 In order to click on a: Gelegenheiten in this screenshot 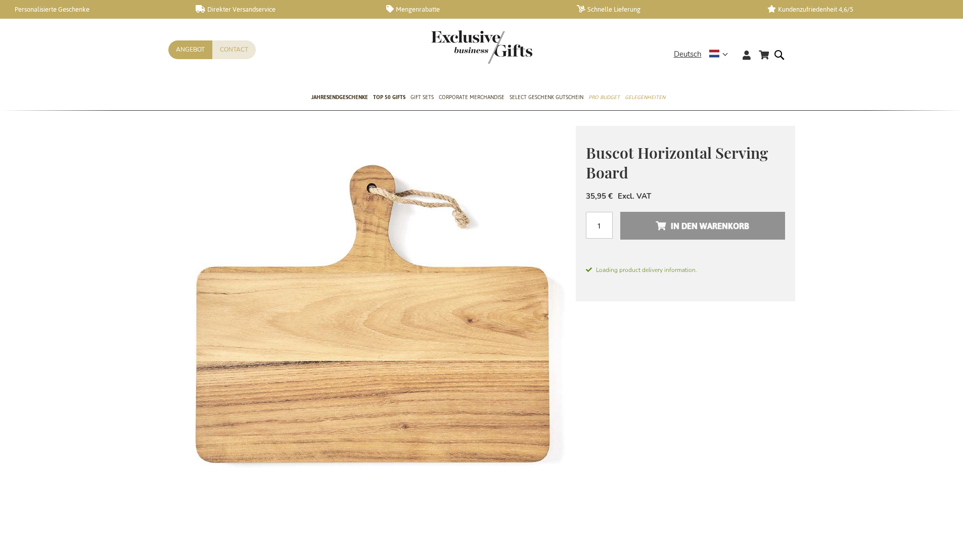, I will do `click(645, 98)`.